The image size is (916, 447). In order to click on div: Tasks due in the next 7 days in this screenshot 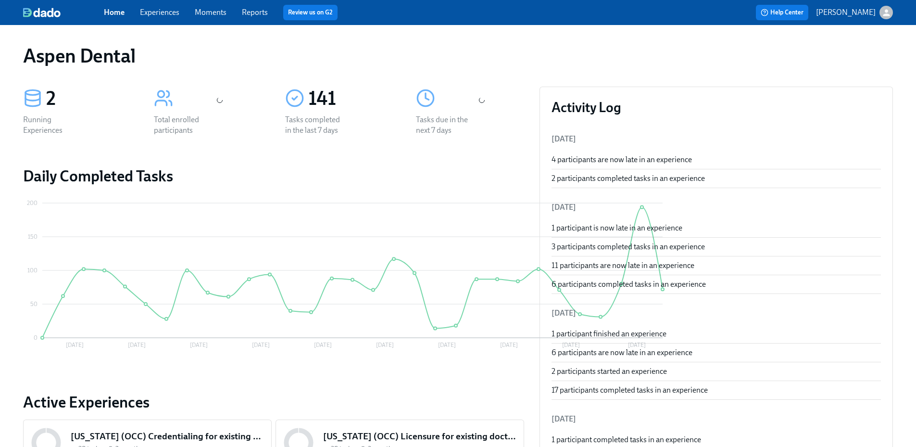, I will do `click(447, 125)`.